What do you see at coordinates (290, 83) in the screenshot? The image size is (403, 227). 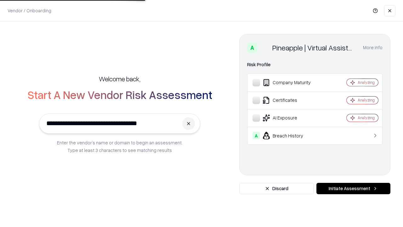 I see `div: Company Maturity` at bounding box center [290, 83].